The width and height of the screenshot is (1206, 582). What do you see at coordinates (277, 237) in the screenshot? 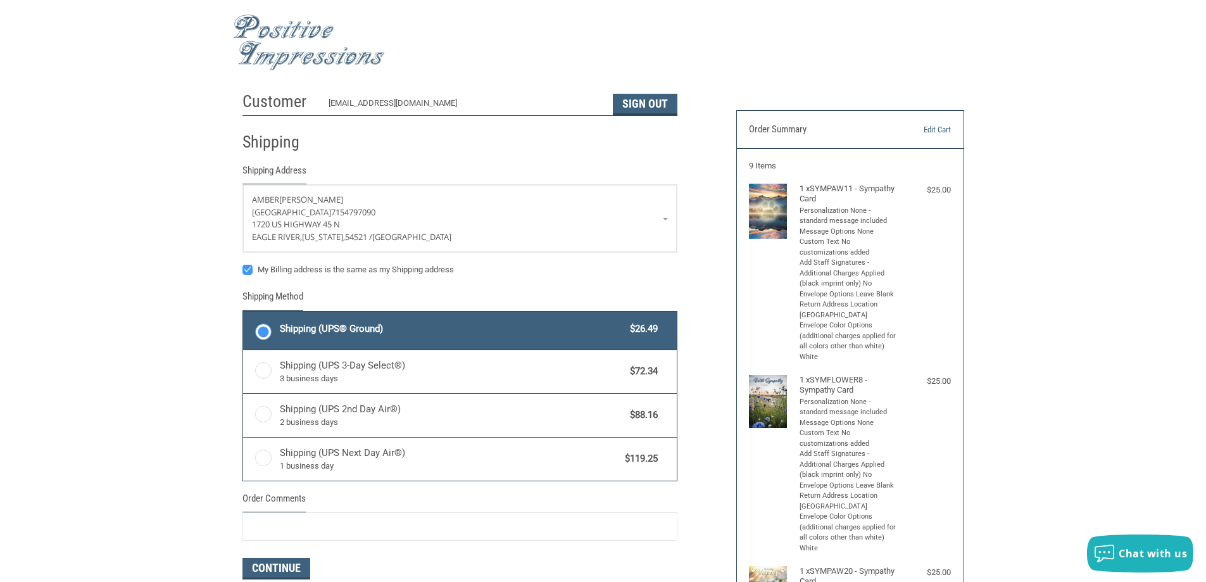
I see `span: Eagle River,` at bounding box center [277, 237].